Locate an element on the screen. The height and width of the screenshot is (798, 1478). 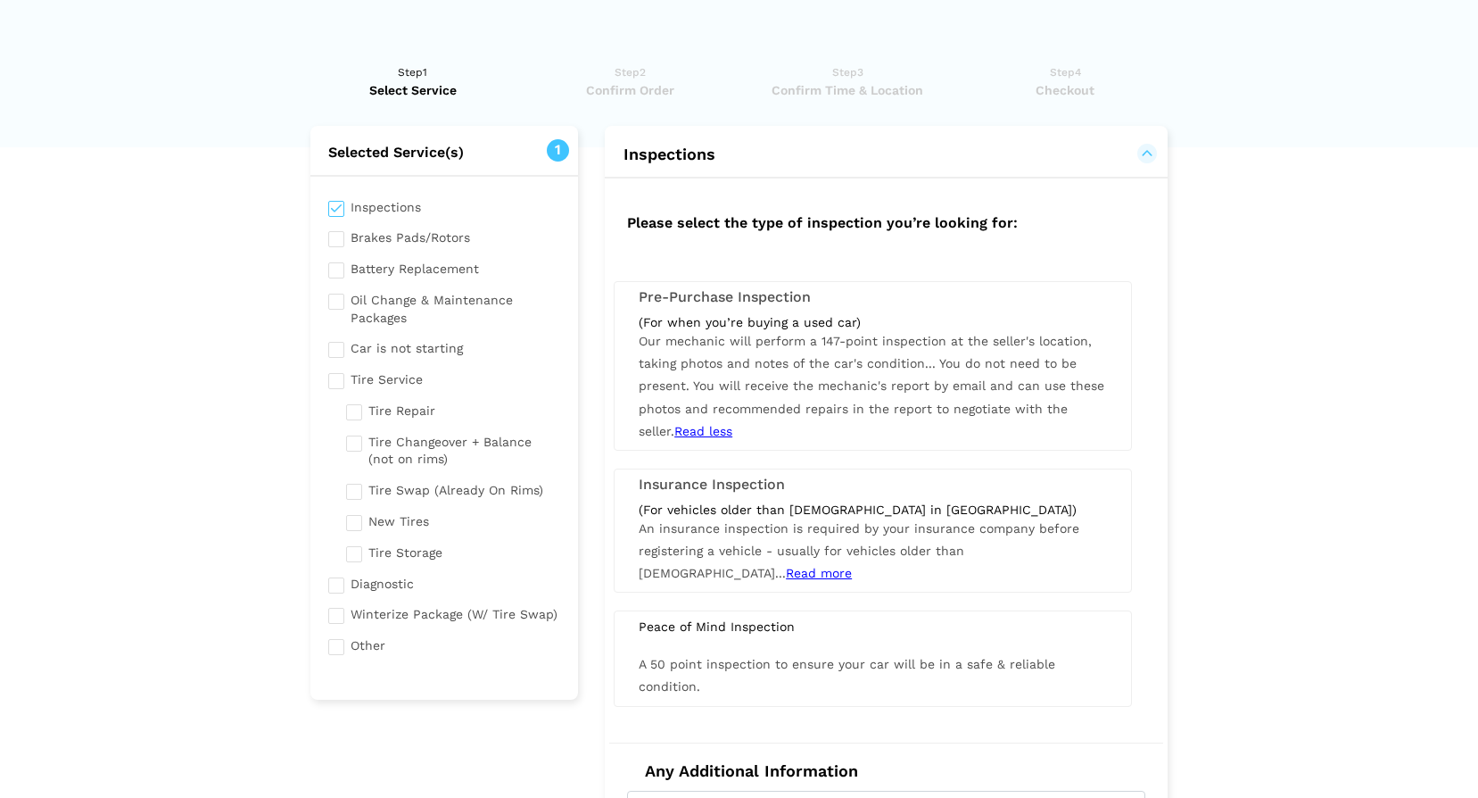
h3: Pre-Purchase Inspection is located at coordinates (872, 297).